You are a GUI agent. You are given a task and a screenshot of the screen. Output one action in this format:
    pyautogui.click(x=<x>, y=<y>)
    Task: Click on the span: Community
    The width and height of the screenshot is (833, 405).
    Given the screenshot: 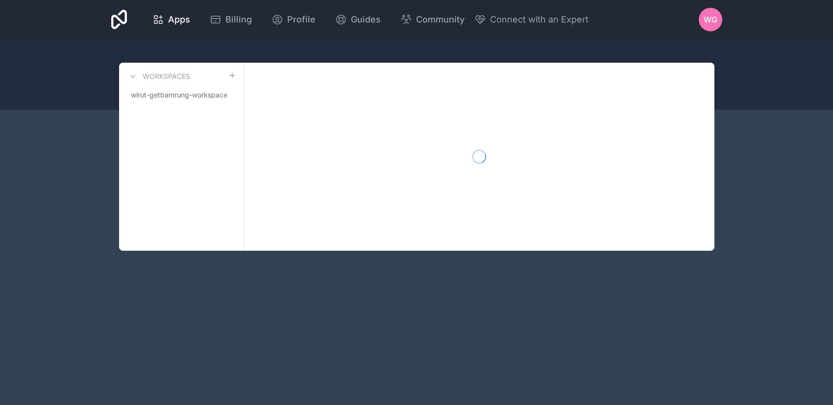 What is the action you would take?
    pyautogui.click(x=440, y=20)
    